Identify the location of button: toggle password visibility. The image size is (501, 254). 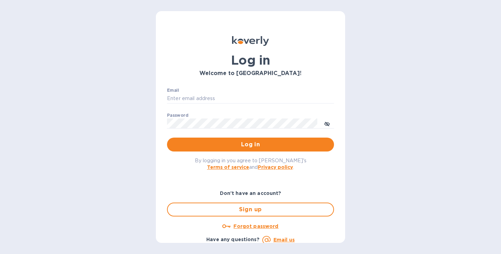
(327, 124).